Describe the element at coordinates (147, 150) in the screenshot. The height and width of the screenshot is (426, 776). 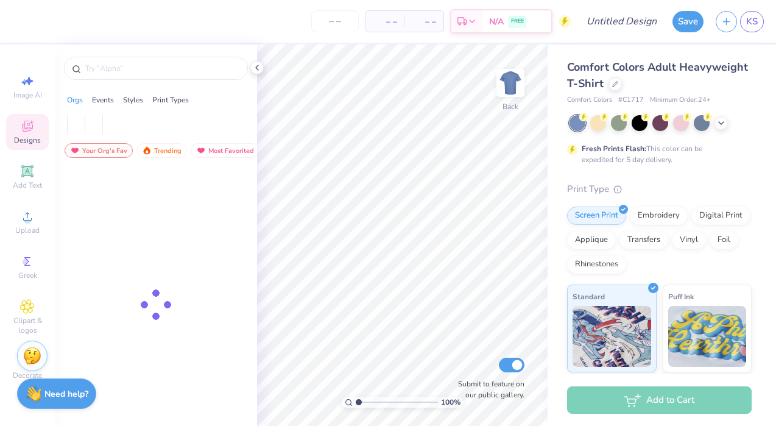
I see `img: trending.gif` at that location.